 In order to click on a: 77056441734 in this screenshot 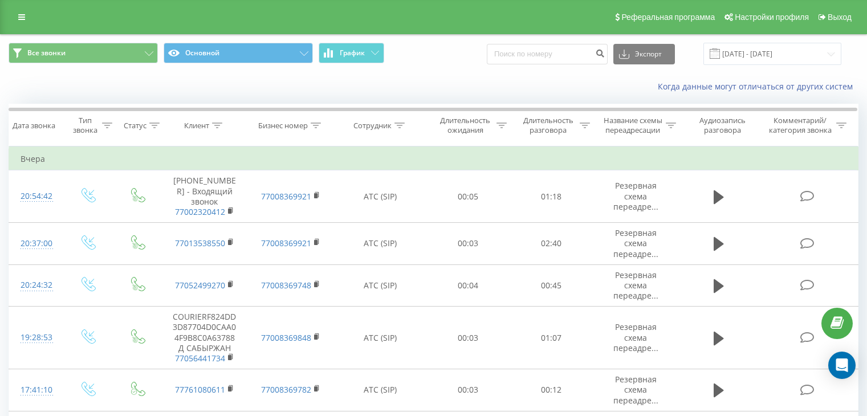, I will do `click(200, 358)`.